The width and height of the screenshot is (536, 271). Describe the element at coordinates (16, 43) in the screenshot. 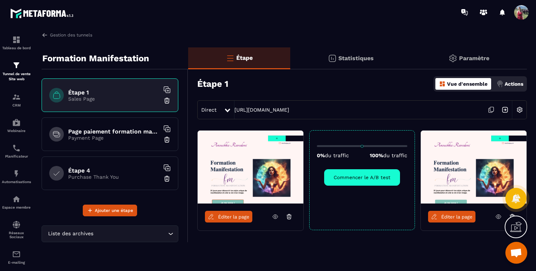

I see `a: formationformationTableau de bord` at that location.